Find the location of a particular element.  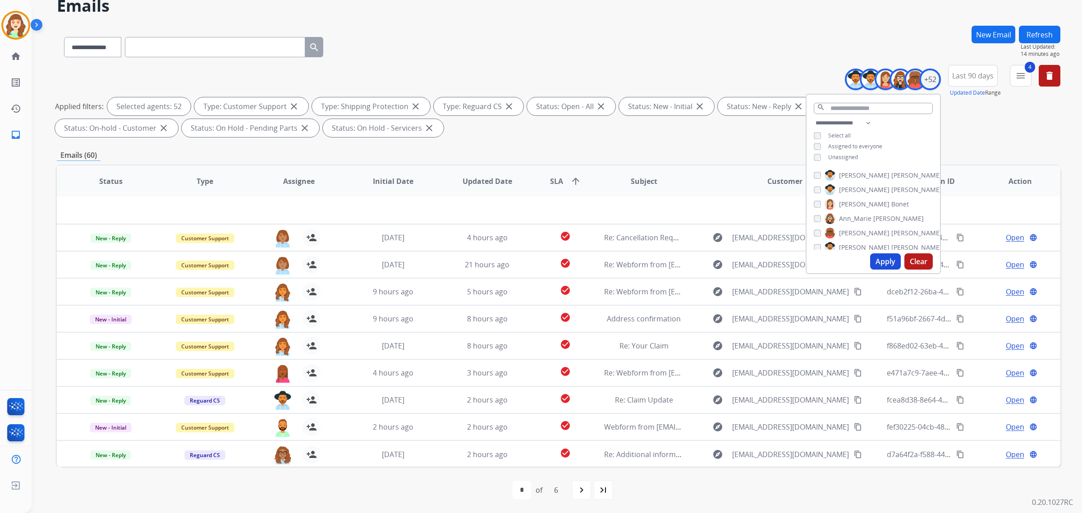

span: Ann_Marie is located at coordinates (855, 219).